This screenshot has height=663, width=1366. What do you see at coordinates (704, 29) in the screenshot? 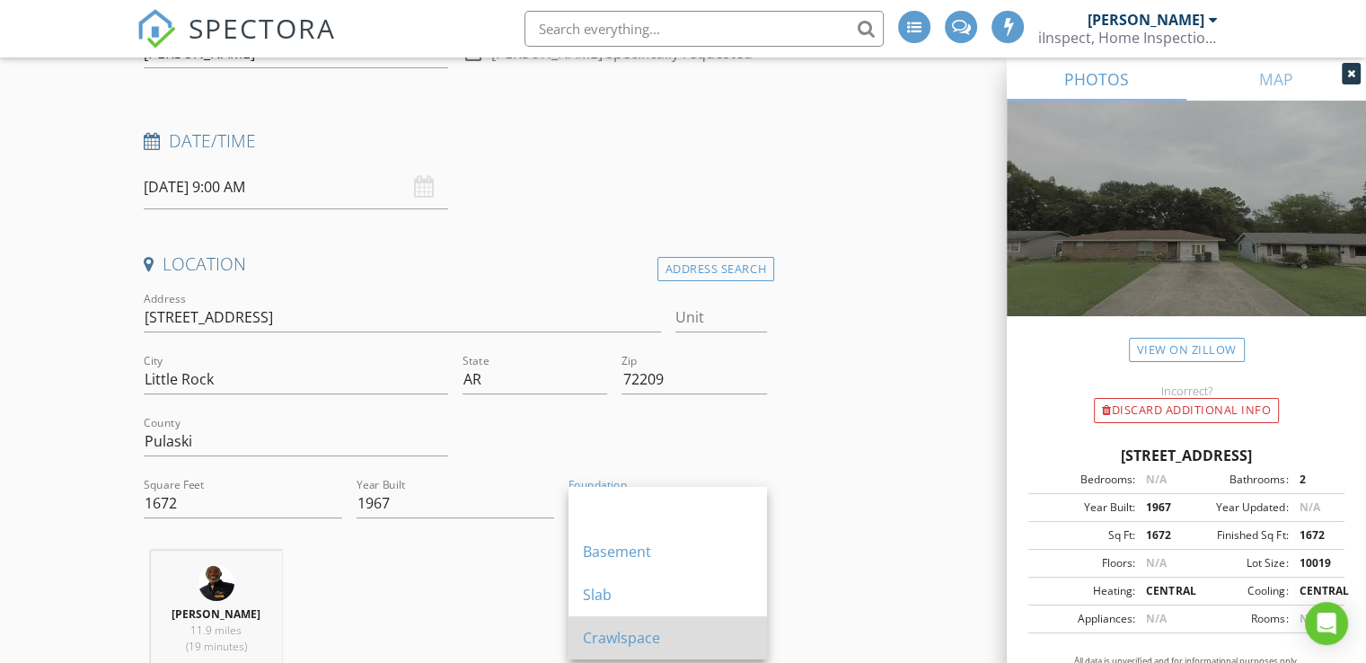
I see `input: Search everything...` at bounding box center [704, 29].